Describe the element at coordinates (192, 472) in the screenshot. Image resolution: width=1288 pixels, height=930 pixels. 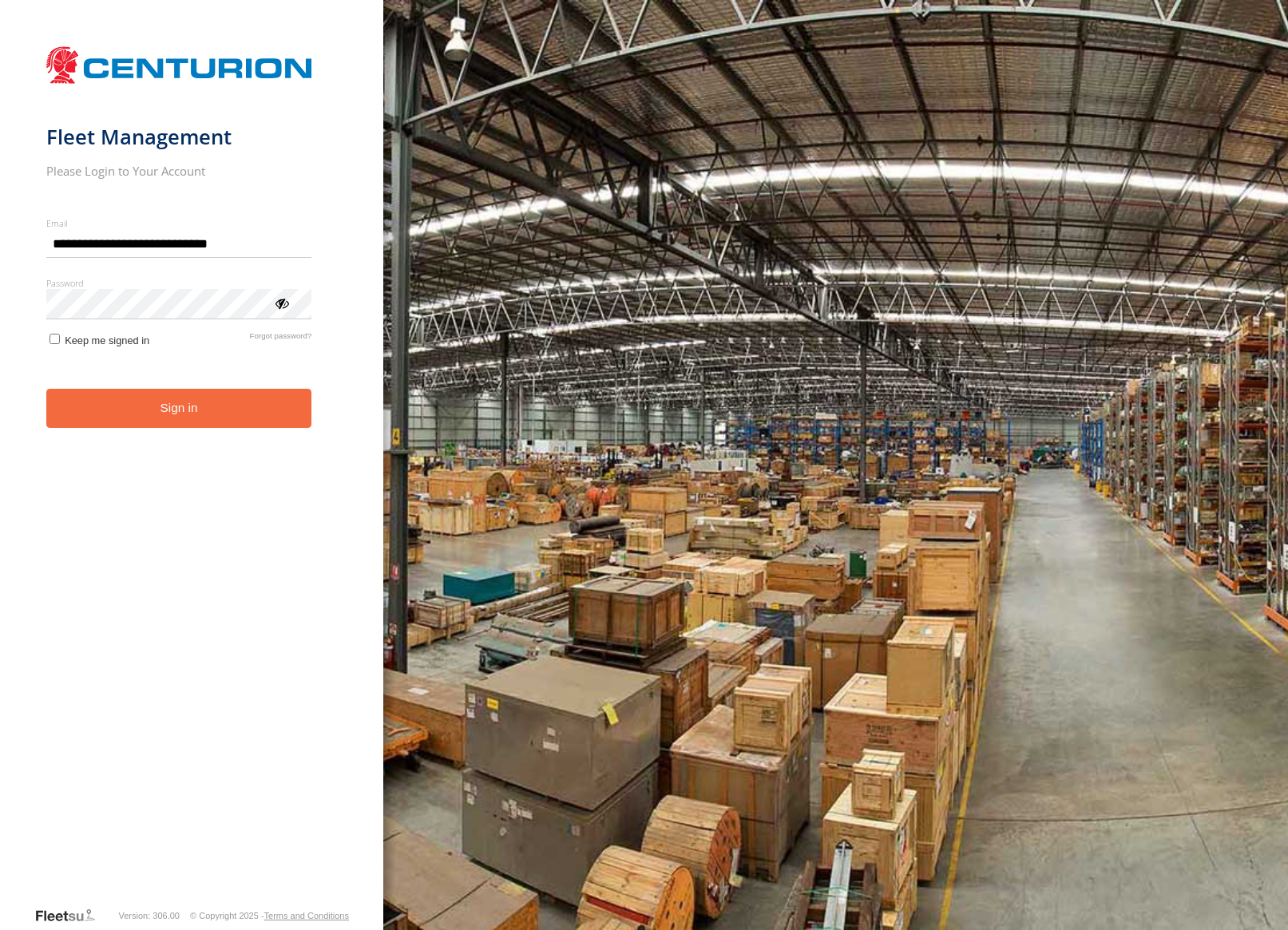
I see `form: main` at that location.